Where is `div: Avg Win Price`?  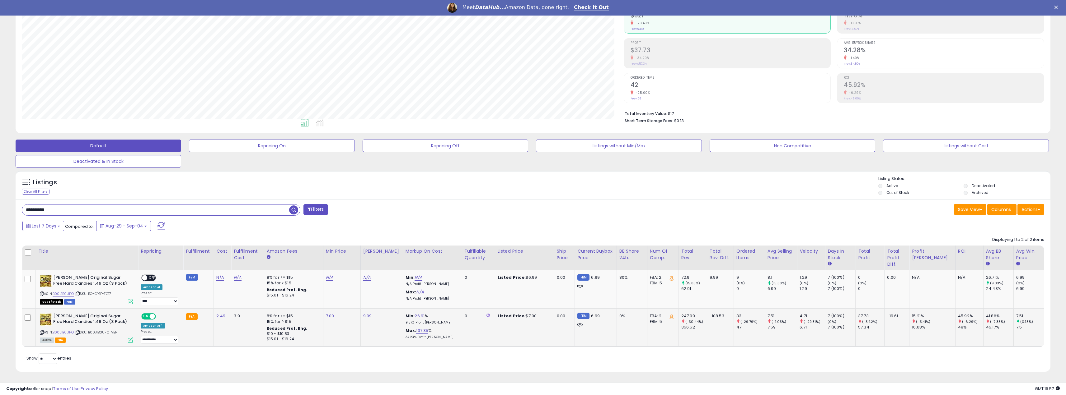
div: Avg Win Price is located at coordinates (1028, 255).